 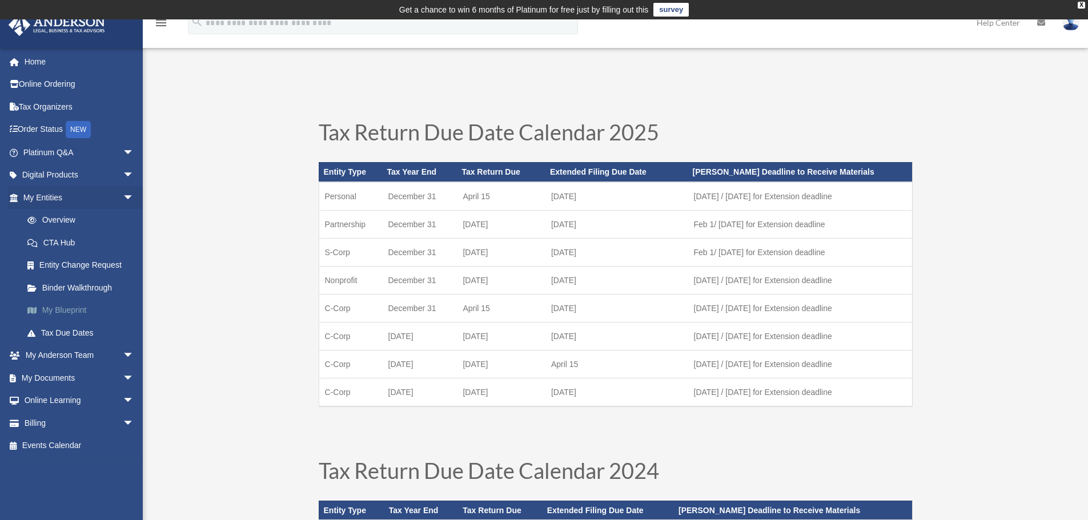 What do you see at coordinates (81, 333) in the screenshot?
I see `a: Tax Due Dates` at bounding box center [81, 333].